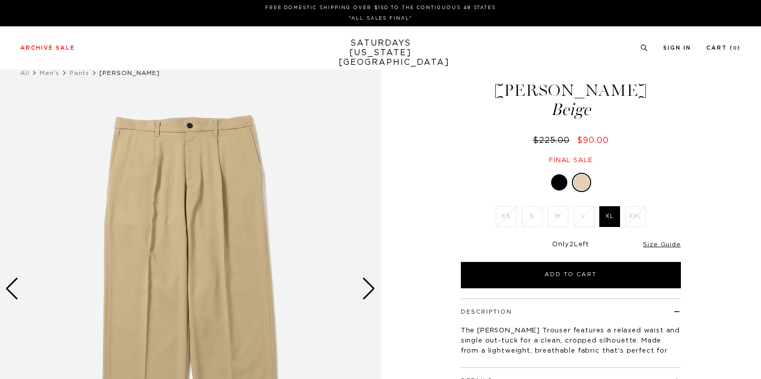  What do you see at coordinates (368, 289) in the screenshot?
I see `div: Next slide` at bounding box center [368, 289].